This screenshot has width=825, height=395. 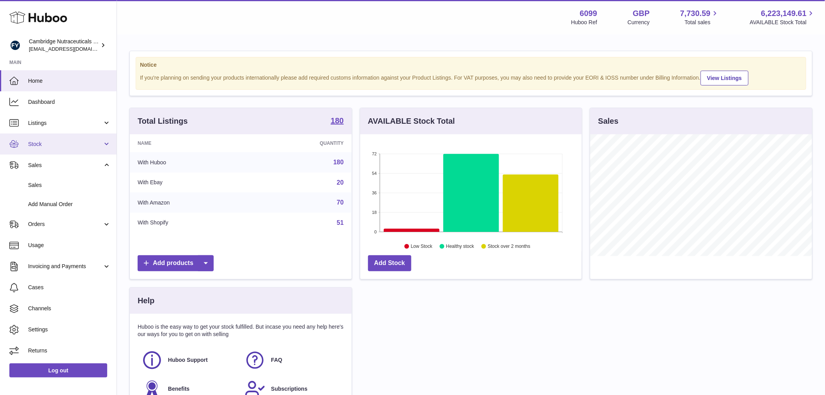 I want to click on span: FAQ, so click(x=277, y=360).